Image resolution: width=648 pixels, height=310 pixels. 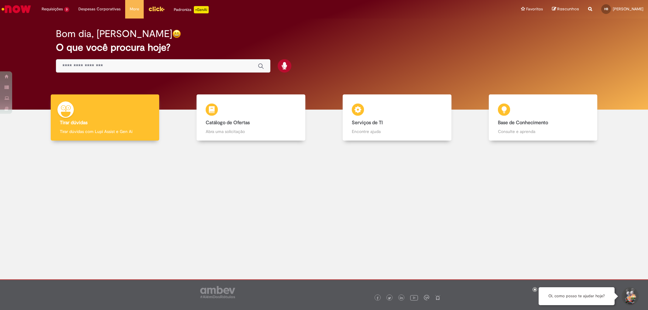 What do you see at coordinates (397, 132) in the screenshot?
I see `p: Encontre ajuda` at bounding box center [397, 132].